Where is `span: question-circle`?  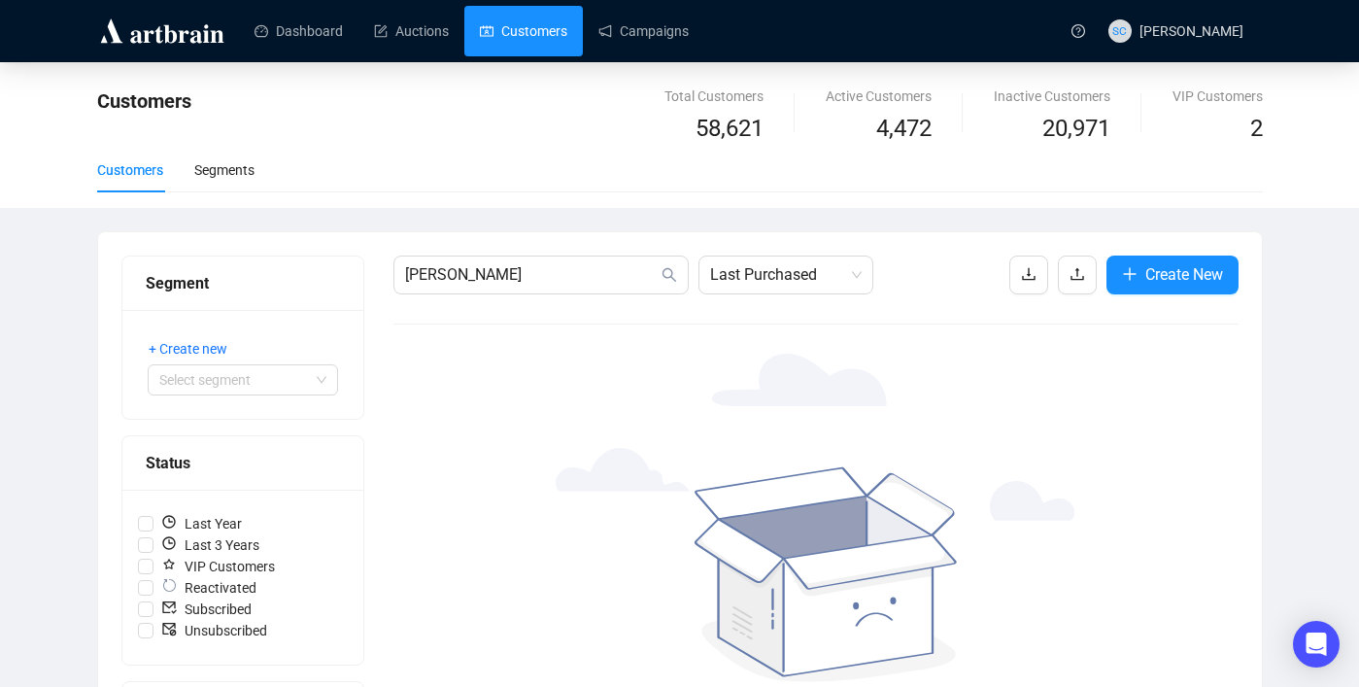 span: question-circle is located at coordinates (1078, 31).